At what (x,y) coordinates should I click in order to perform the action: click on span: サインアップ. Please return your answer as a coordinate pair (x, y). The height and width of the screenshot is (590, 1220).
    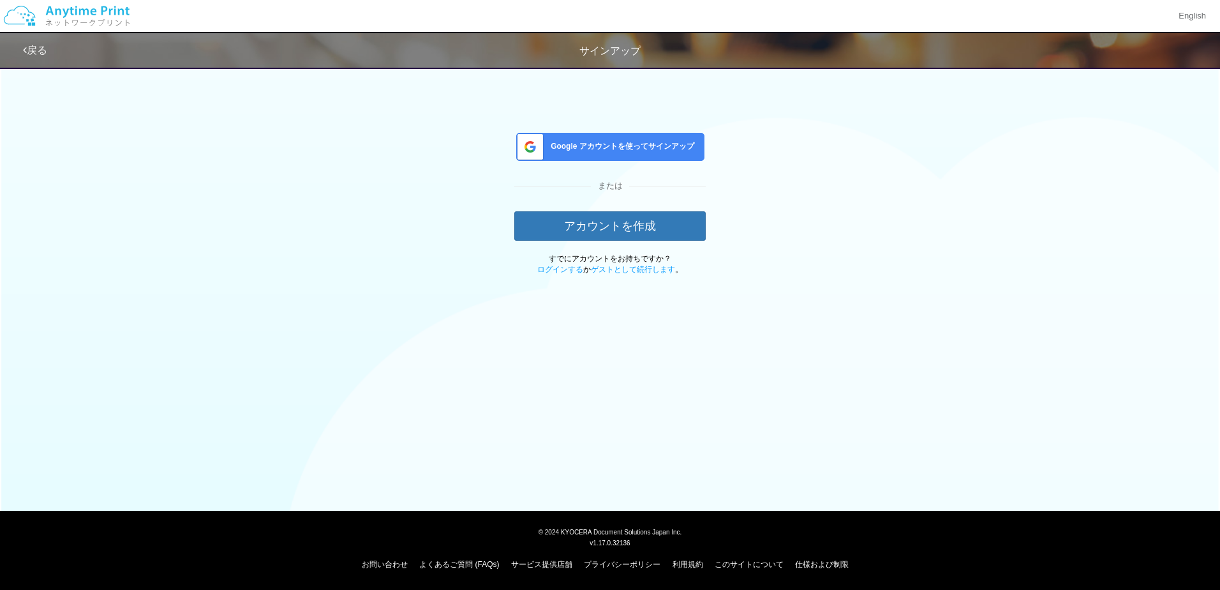
    Looking at the image, I should click on (610, 50).